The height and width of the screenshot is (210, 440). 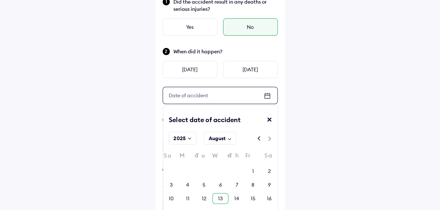 What do you see at coordinates (179, 138) in the screenshot?
I see `div: 2025` at bounding box center [179, 138].